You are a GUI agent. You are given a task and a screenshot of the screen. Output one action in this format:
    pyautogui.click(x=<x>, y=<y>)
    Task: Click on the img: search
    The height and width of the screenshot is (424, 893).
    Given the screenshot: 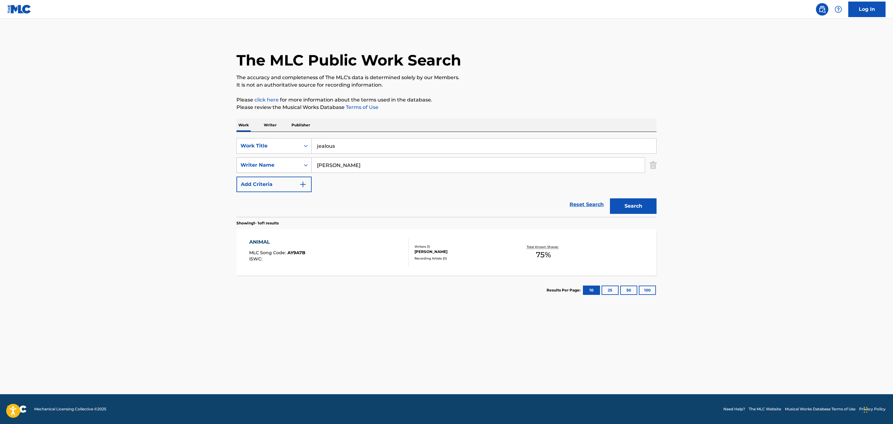 What is the action you would take?
    pyautogui.click(x=822, y=9)
    